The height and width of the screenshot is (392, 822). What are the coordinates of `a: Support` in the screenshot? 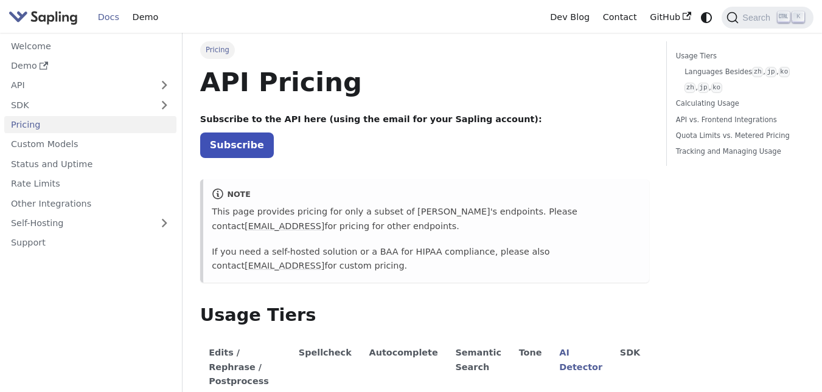 It's located at (90, 243).